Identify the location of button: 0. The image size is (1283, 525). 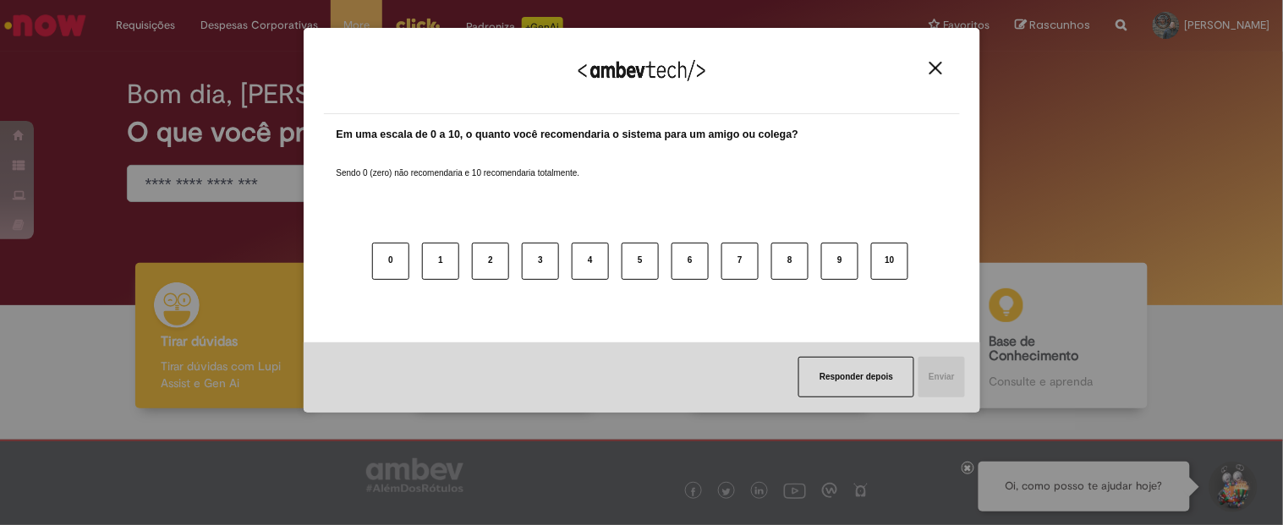
(391, 261).